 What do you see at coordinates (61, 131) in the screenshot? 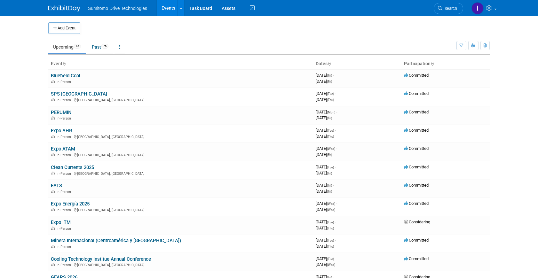
I see `a: Expo AHR` at bounding box center [61, 131].